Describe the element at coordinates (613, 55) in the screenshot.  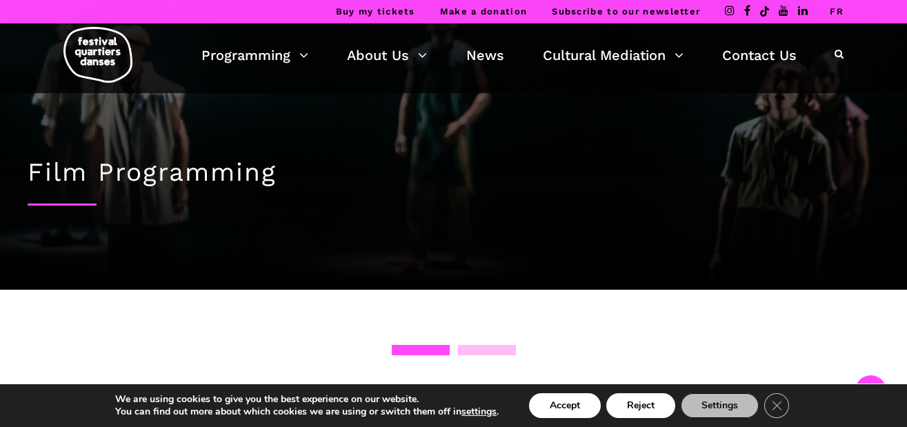
I see `a: Cultural Mediation` at that location.